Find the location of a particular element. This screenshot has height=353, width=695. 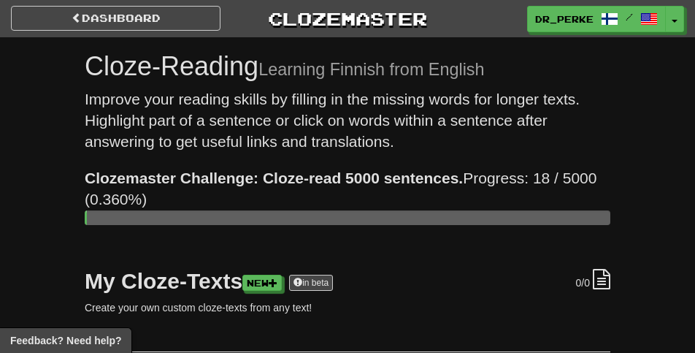

small: Learning Finnish from English is located at coordinates (371, 69).